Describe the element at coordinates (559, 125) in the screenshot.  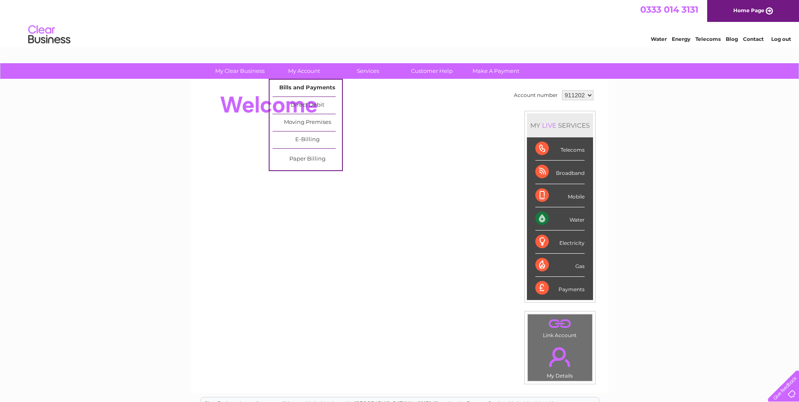
I see `div: MY SERVICES` at that location.